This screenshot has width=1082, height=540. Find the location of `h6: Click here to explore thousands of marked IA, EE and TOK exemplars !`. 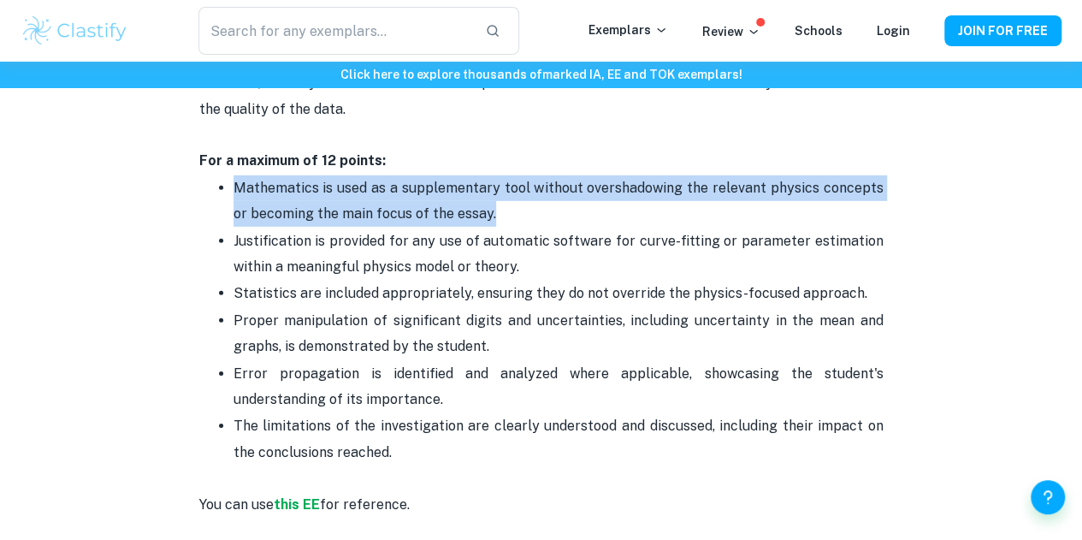

h6: Click here to explore thousands of marked IA, EE and TOK exemplars ! is located at coordinates (540, 74).